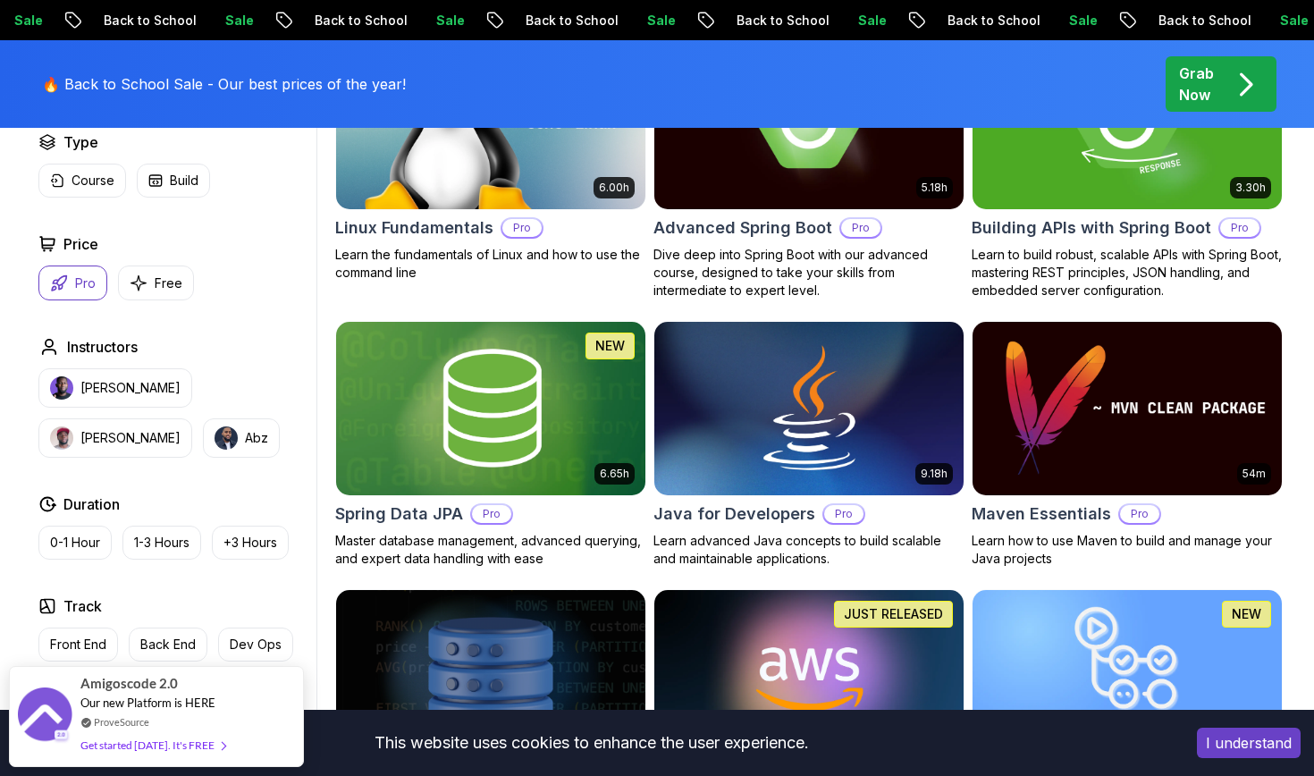  Describe the element at coordinates (93, 181) in the screenshot. I see `p: Course` at that location.